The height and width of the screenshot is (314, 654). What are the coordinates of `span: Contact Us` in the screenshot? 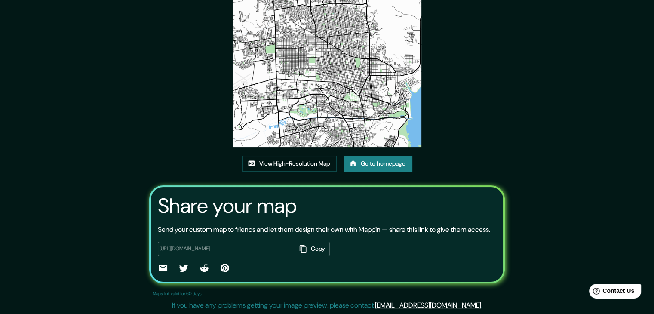 It's located at (41, 10).